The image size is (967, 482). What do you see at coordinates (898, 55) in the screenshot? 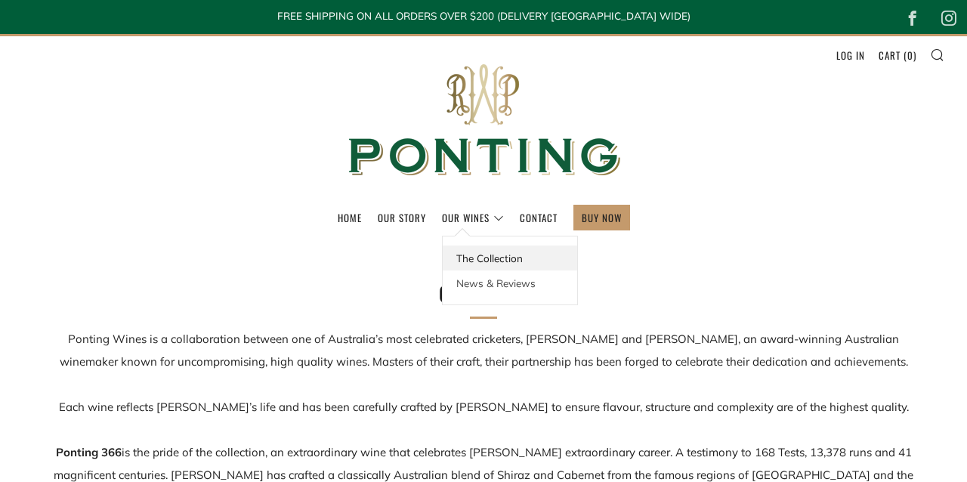
I see `a: Cart (0)` at bounding box center [898, 55].